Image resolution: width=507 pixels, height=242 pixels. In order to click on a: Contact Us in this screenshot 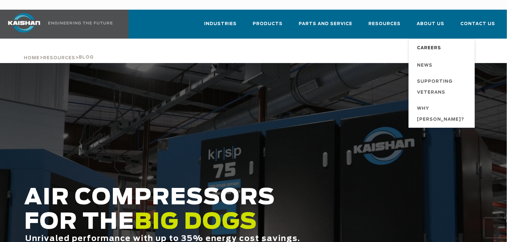, I will do `click(478, 26)`.